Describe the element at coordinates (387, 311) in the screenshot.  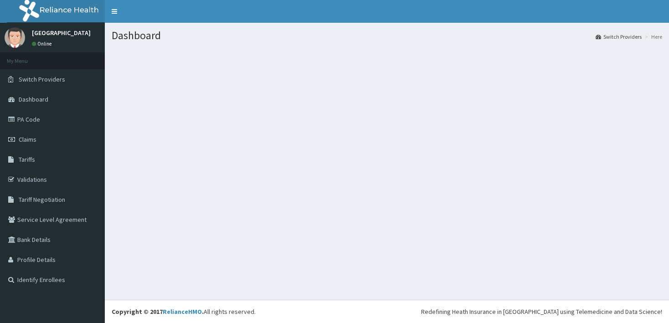
I see `footer: All rights reserved.` at that location.